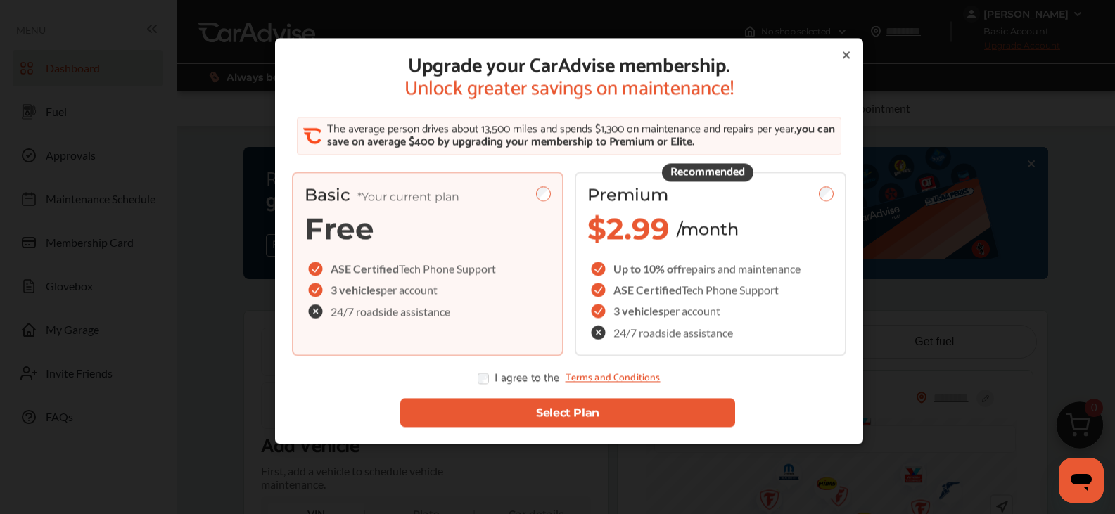 This screenshot has height=514, width=1115. I want to click on span: *Your current plan, so click(408, 197).